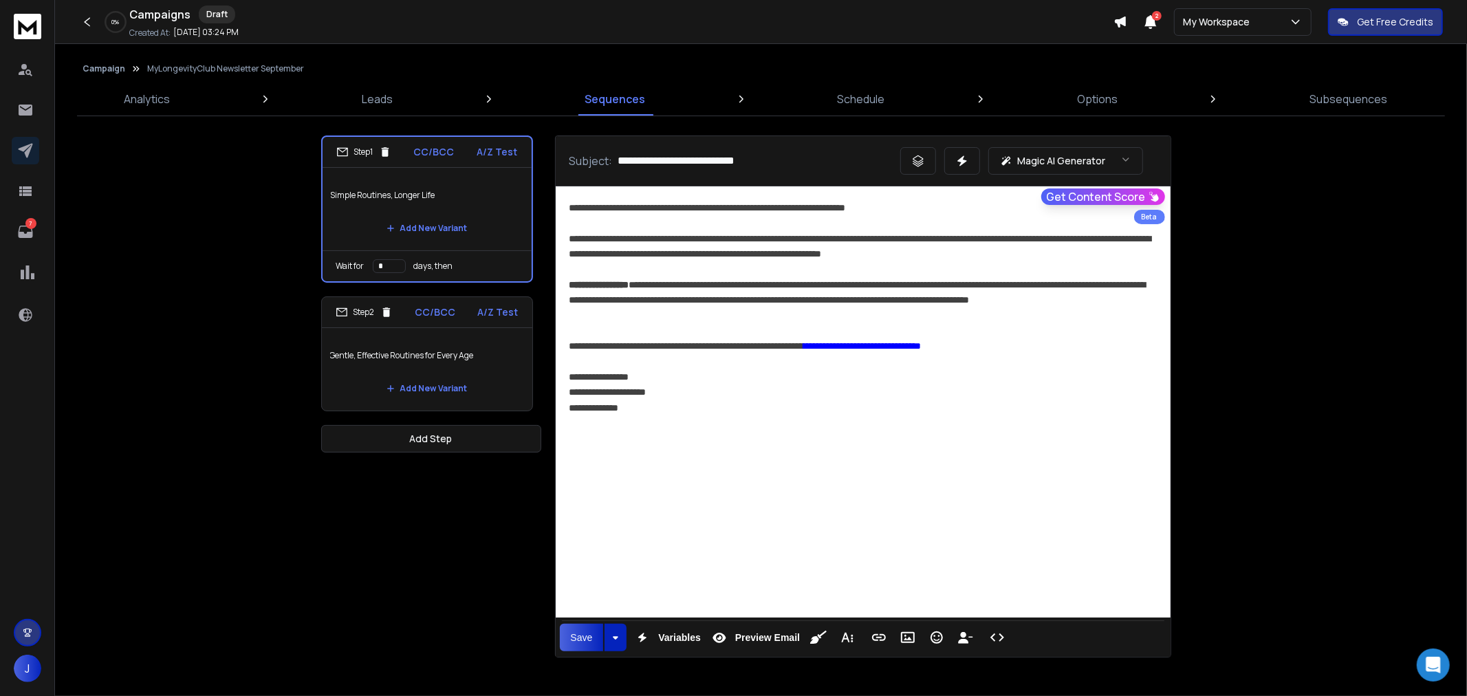 The width and height of the screenshot is (1467, 696). What do you see at coordinates (1348, 99) in the screenshot?
I see `p: Subsequences` at bounding box center [1348, 99].